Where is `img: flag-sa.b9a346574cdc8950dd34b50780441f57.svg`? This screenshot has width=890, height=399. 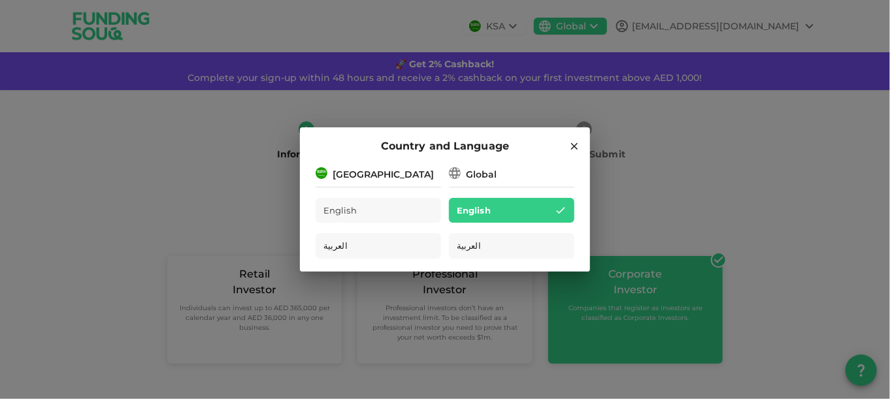
img: flag-sa.b9a346574cdc8950dd34b50780441f57.svg is located at coordinates (321, 173).